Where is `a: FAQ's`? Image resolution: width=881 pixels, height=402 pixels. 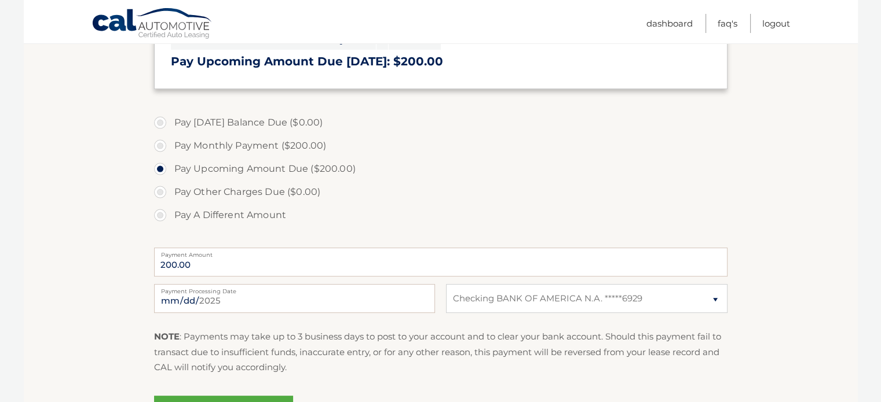 a: FAQ's is located at coordinates (727, 23).